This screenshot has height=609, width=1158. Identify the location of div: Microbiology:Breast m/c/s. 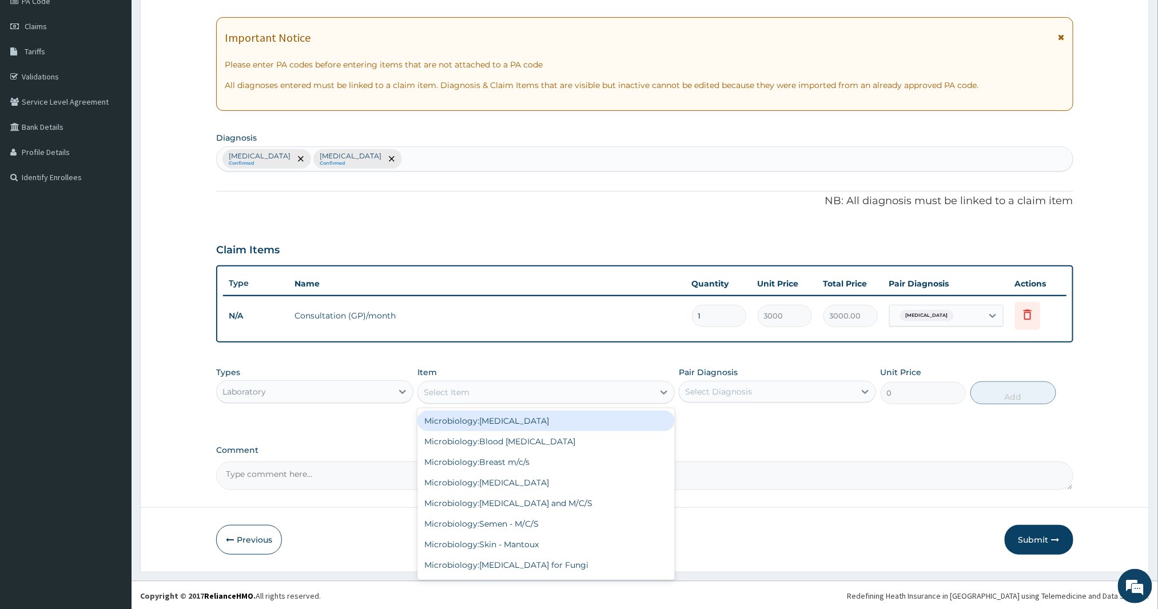
(546, 462).